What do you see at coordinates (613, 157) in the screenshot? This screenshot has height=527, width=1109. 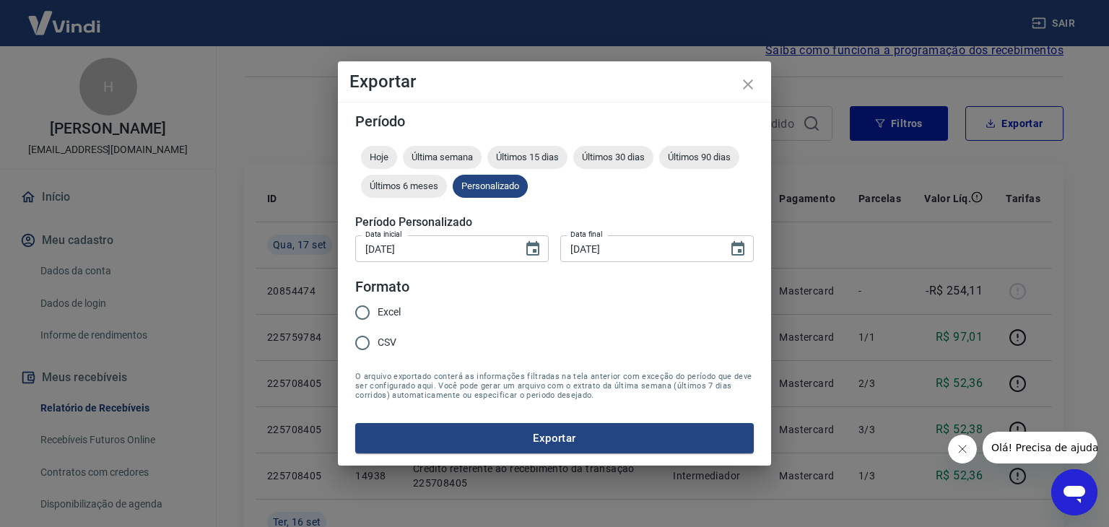 I see `span: Últimos 30 dias` at bounding box center [613, 157].